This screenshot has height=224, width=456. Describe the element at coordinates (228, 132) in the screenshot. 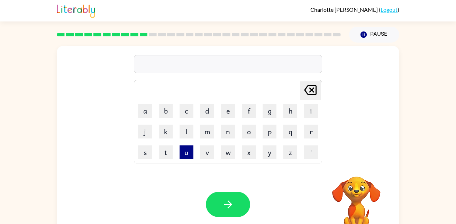

I see `button: n` at that location.